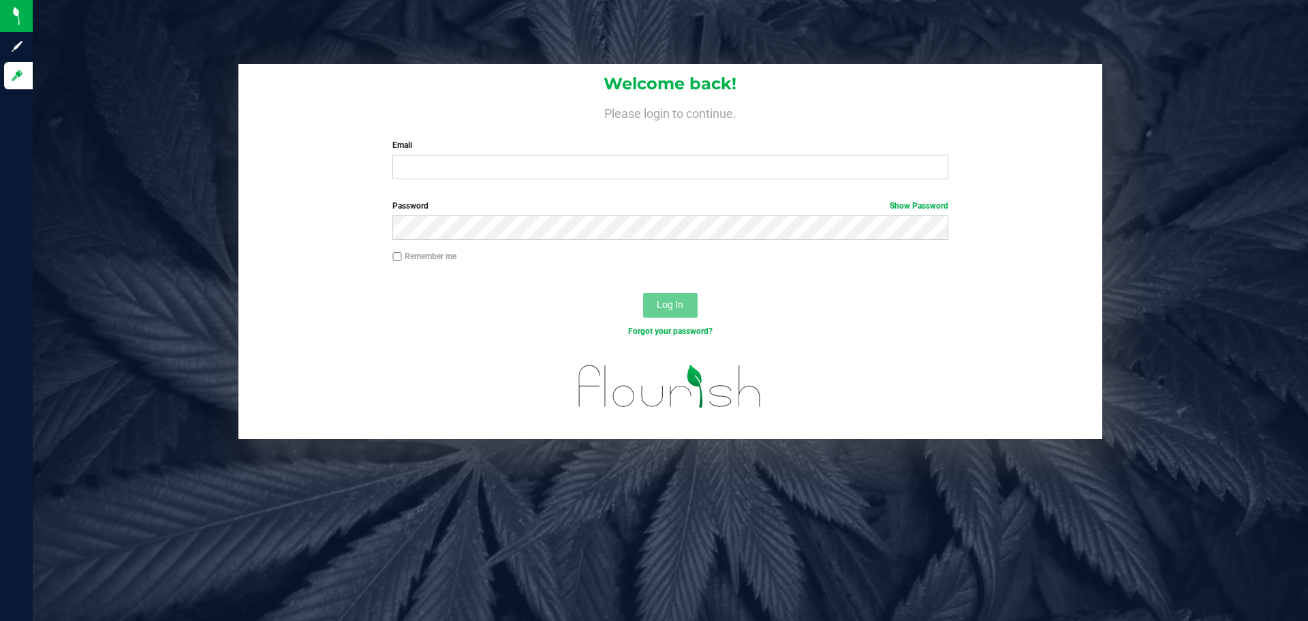 The width and height of the screenshot is (1308, 621). I want to click on label: Remember me, so click(425, 256).